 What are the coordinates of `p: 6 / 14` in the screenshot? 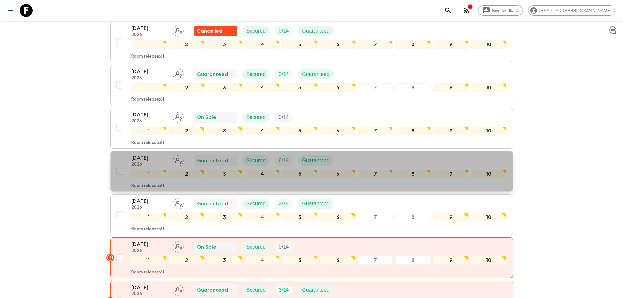 It's located at (284, 161).